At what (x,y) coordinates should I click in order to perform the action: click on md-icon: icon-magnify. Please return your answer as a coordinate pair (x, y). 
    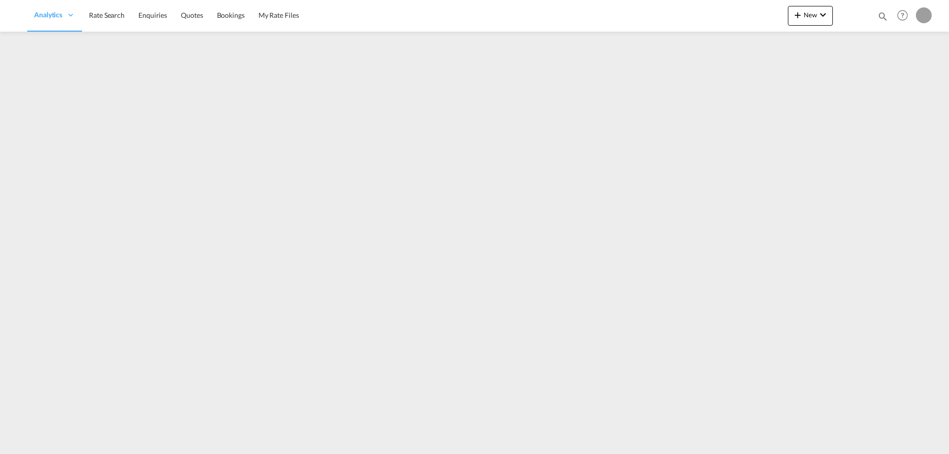
    Looking at the image, I should click on (882, 16).